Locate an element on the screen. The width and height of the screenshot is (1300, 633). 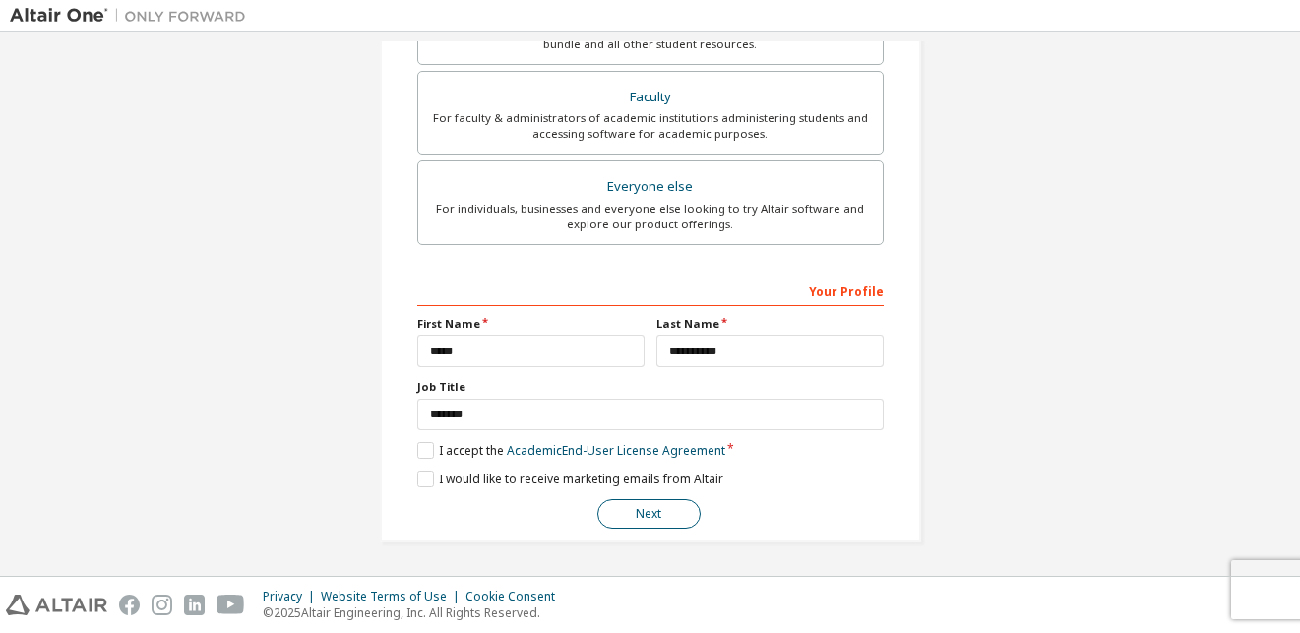
div: Everyone else is located at coordinates (650, 187).